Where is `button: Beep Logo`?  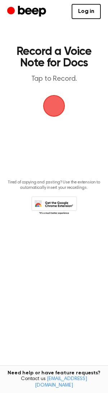
button: Beep Logo is located at coordinates (54, 106).